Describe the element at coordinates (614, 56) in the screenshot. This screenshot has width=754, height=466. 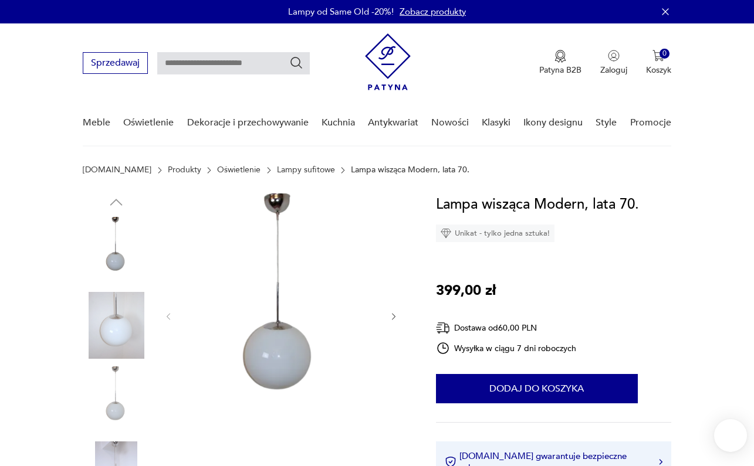
I see `img: Ikonka użytkownika` at that location.